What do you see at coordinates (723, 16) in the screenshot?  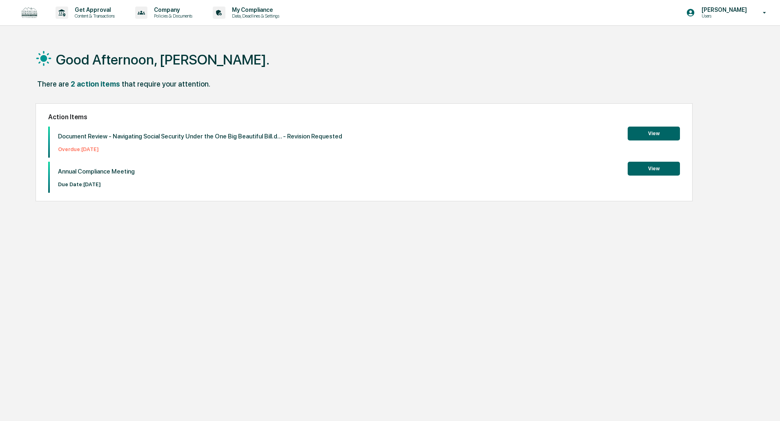 I see `p: Users` at bounding box center [723, 16].